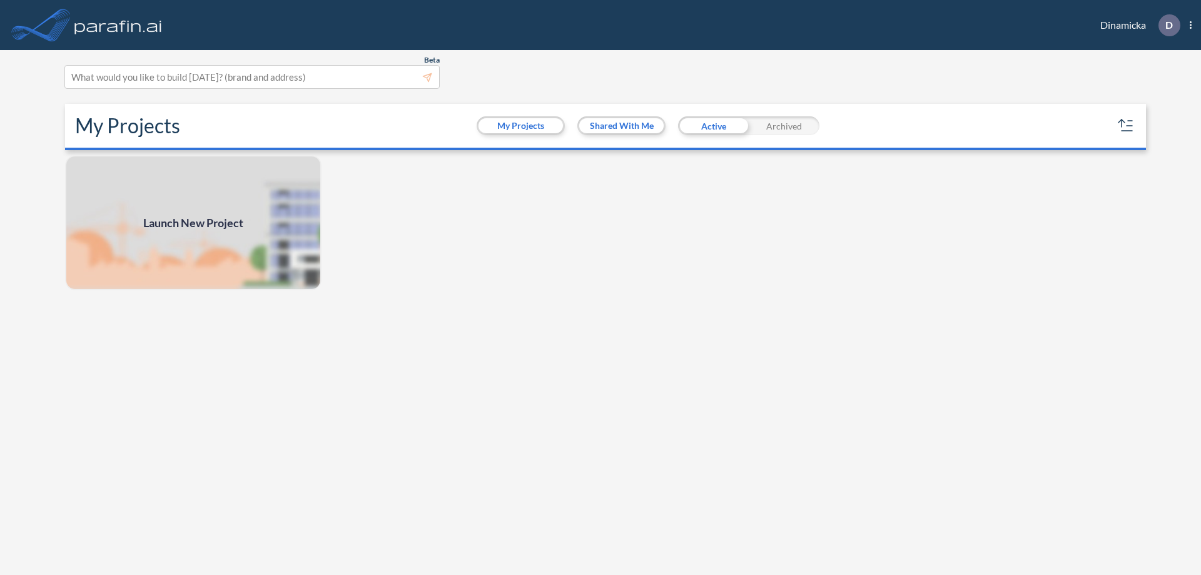 Image resolution: width=1201 pixels, height=575 pixels. What do you see at coordinates (621, 126) in the screenshot?
I see `button: Shared With Me` at bounding box center [621, 126].